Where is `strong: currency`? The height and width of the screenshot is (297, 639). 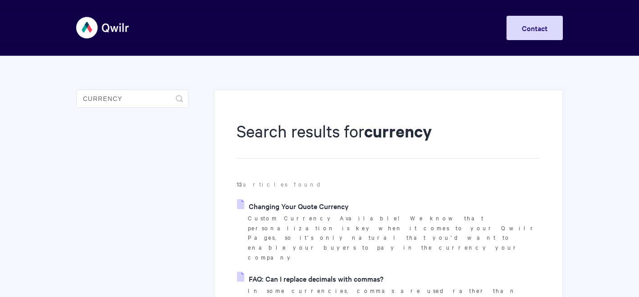 strong: currency is located at coordinates (398, 131).